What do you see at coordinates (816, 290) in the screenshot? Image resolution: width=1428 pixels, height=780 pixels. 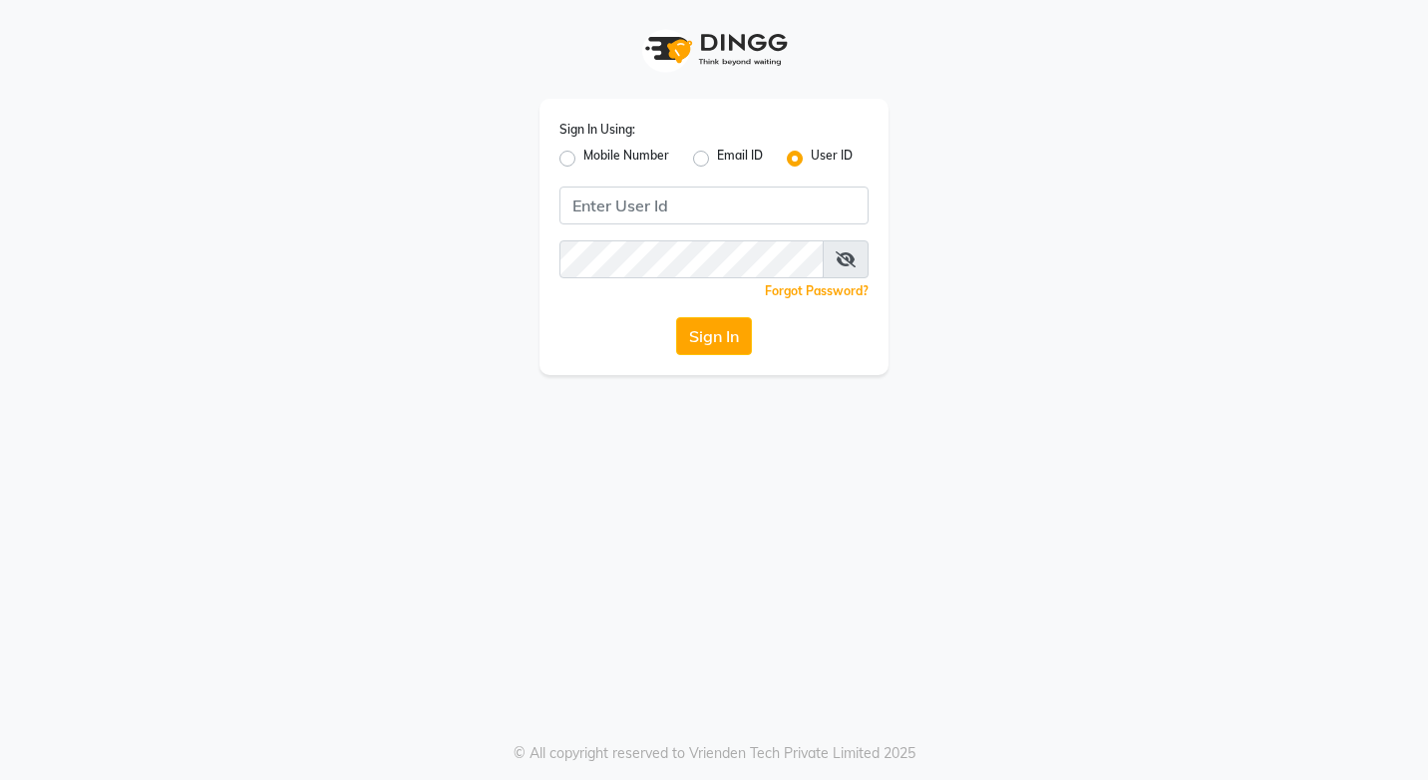 I see `a: Forgot Password?` at bounding box center [816, 290].